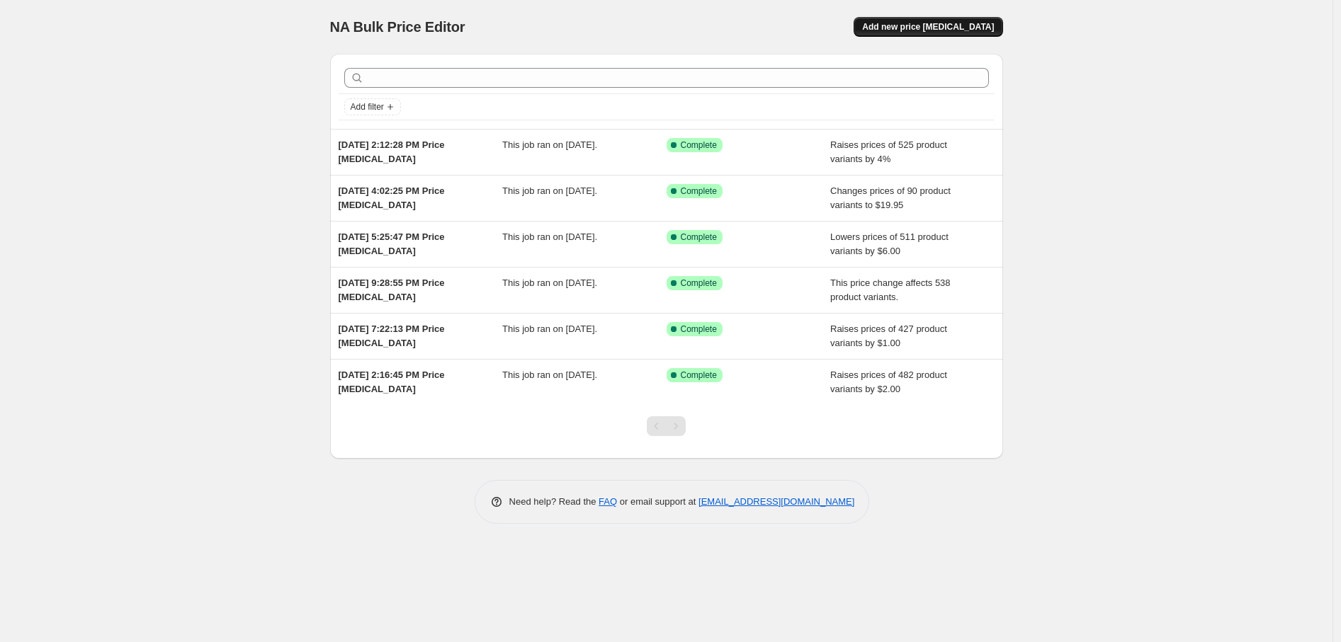 The width and height of the screenshot is (1341, 642). I want to click on span: Add filter, so click(367, 107).